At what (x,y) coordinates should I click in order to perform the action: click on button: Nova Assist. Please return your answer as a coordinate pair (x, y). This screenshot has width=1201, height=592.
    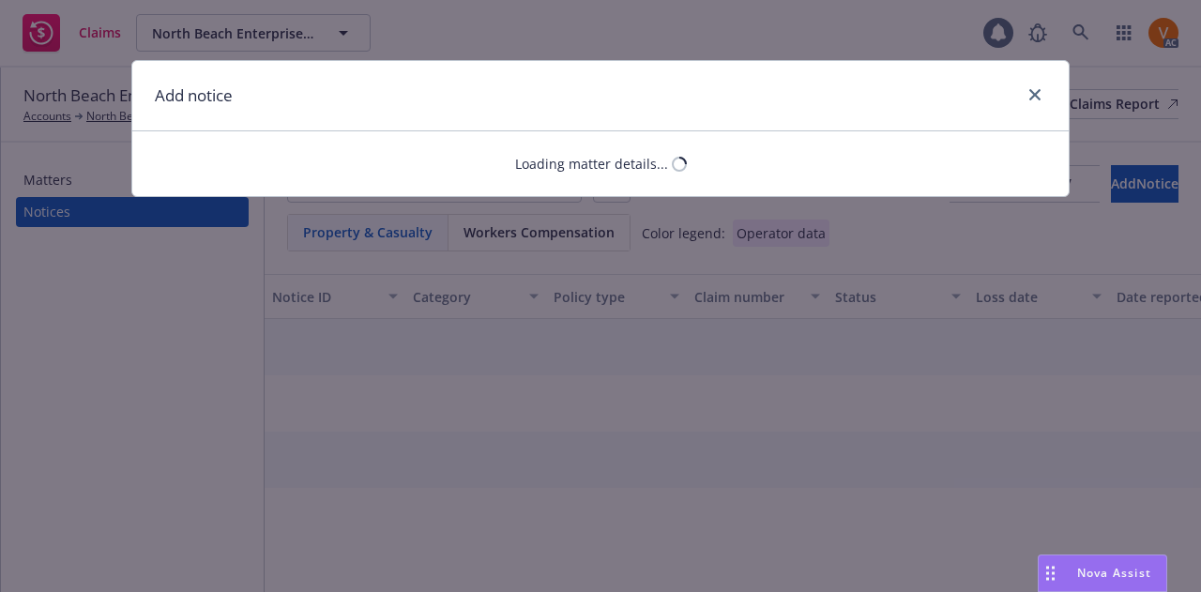
    Looking at the image, I should click on (1103, 573).